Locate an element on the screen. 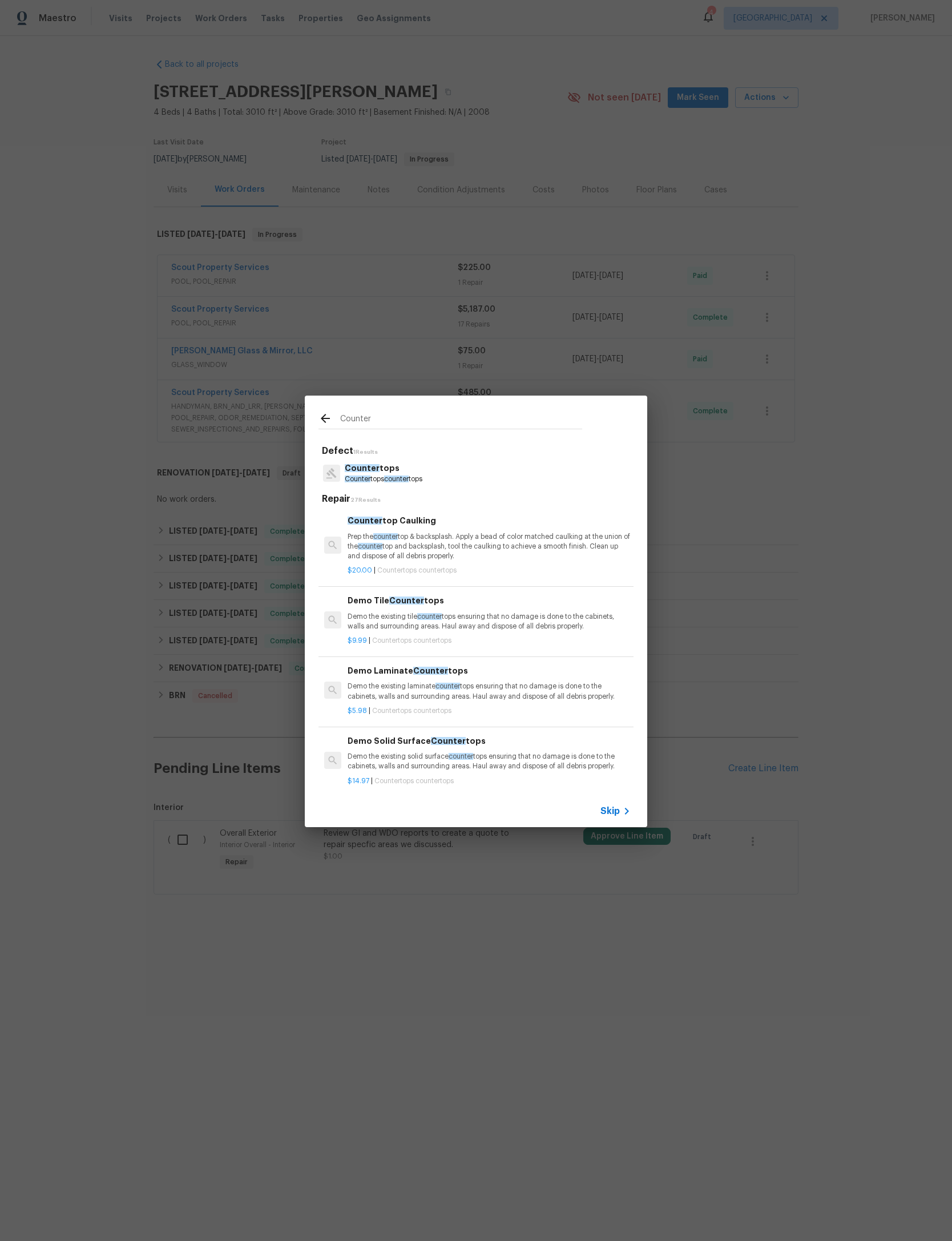  p: Demo the existing solid surface tops ensuring that no damage is done to the cabinets, walls and s... is located at coordinates (489, 761).